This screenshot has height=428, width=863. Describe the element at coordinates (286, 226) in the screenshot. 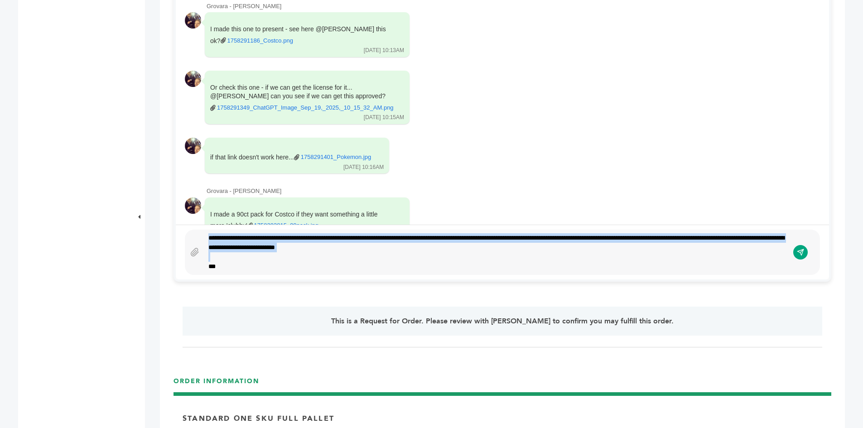

I see `a: 1758293815_90pack.jpg` at that location.